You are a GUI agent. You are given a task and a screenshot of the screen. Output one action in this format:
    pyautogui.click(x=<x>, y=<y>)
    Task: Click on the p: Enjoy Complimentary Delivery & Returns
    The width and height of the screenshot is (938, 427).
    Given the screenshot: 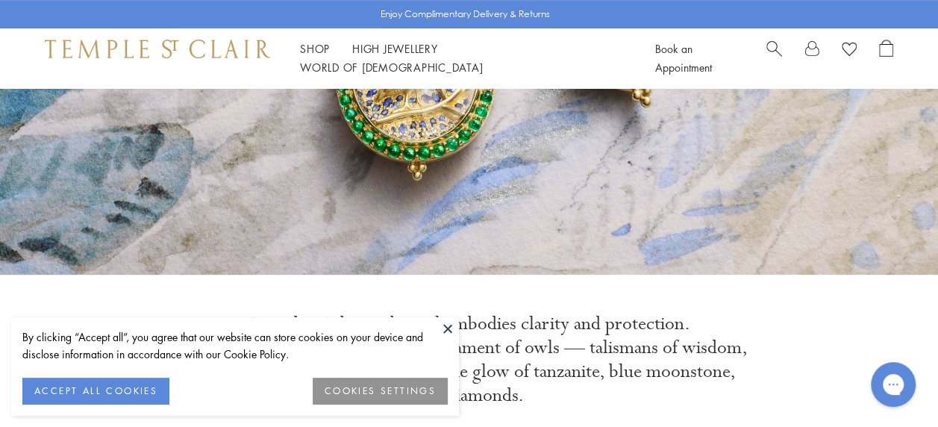 What is the action you would take?
    pyautogui.click(x=465, y=14)
    